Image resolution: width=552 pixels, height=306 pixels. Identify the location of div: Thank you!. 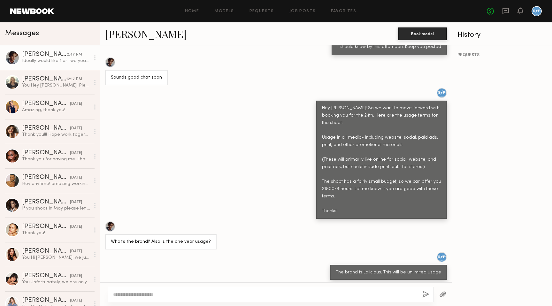
(56, 233).